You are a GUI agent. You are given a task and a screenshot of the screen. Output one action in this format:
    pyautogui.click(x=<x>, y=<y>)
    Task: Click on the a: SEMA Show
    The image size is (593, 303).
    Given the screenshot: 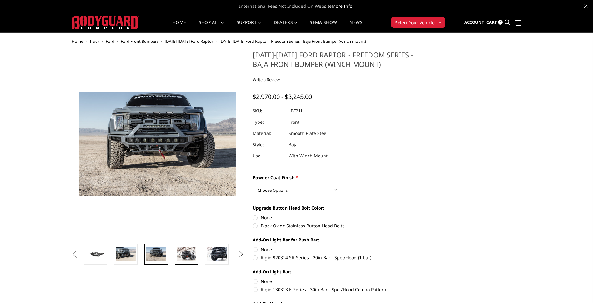 What is the action you would take?
    pyautogui.click(x=323, y=26)
    